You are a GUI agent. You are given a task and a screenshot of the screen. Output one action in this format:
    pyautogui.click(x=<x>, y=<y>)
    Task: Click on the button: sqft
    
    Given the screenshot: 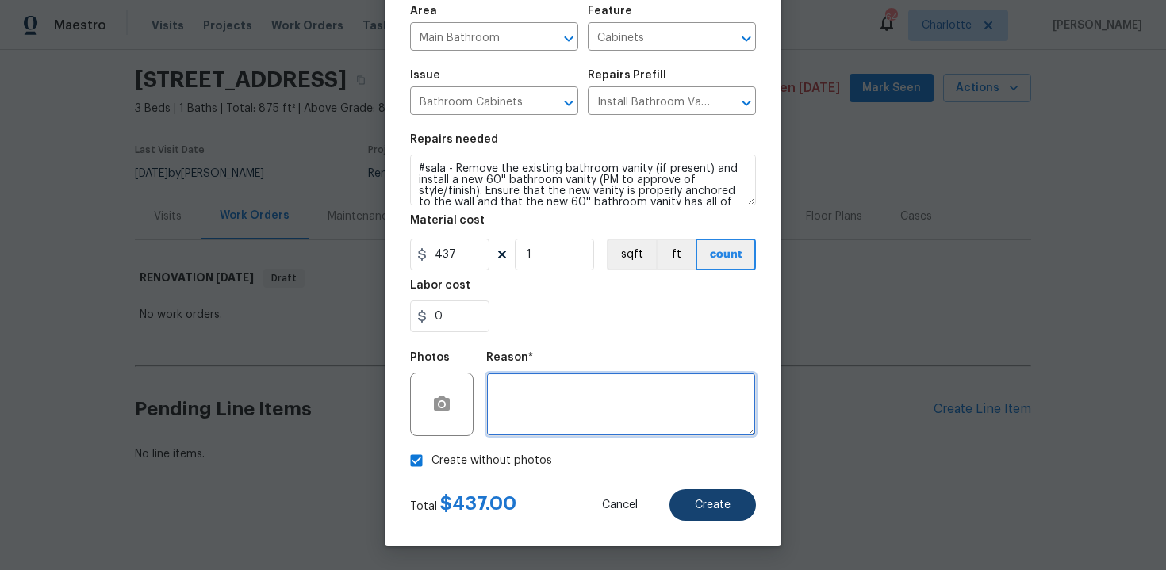 What is the action you would take?
    pyautogui.click(x=631, y=255)
    